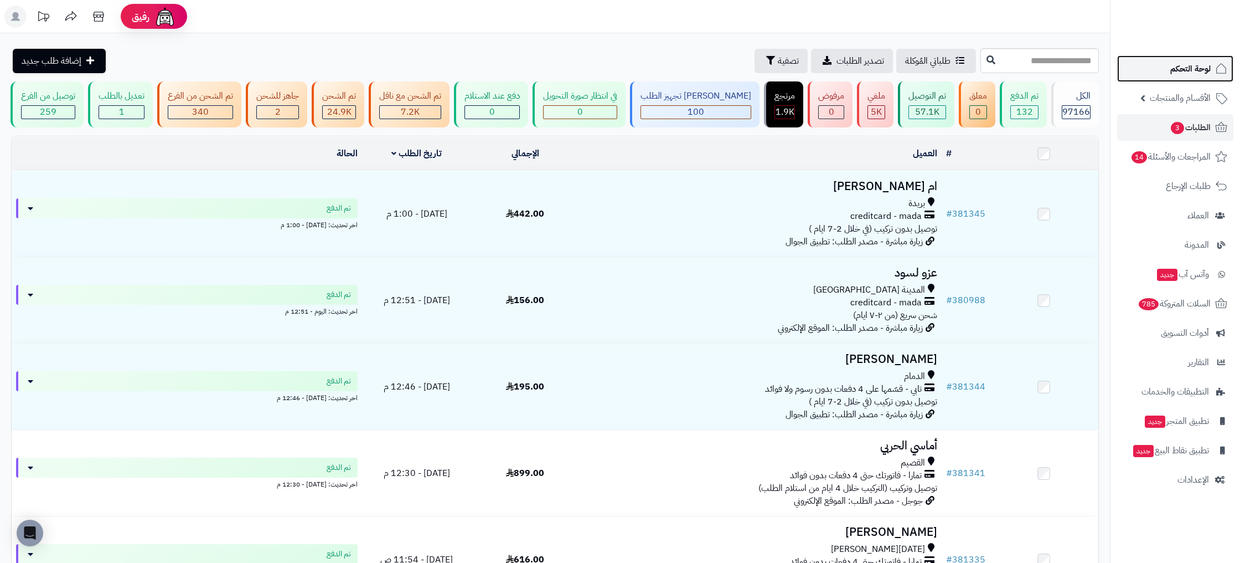 The height and width of the screenshot is (563, 1240). I want to click on a: التقارير, so click(1176, 362).